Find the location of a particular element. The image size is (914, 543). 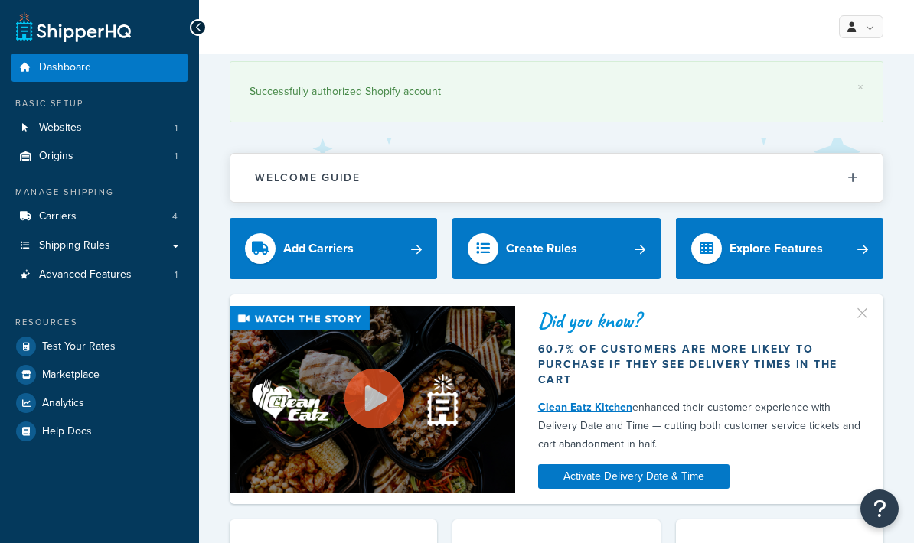

div: Create Rules is located at coordinates (541, 249).